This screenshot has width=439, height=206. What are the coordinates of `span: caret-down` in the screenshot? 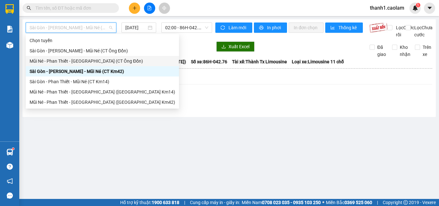 It's located at (430, 8).